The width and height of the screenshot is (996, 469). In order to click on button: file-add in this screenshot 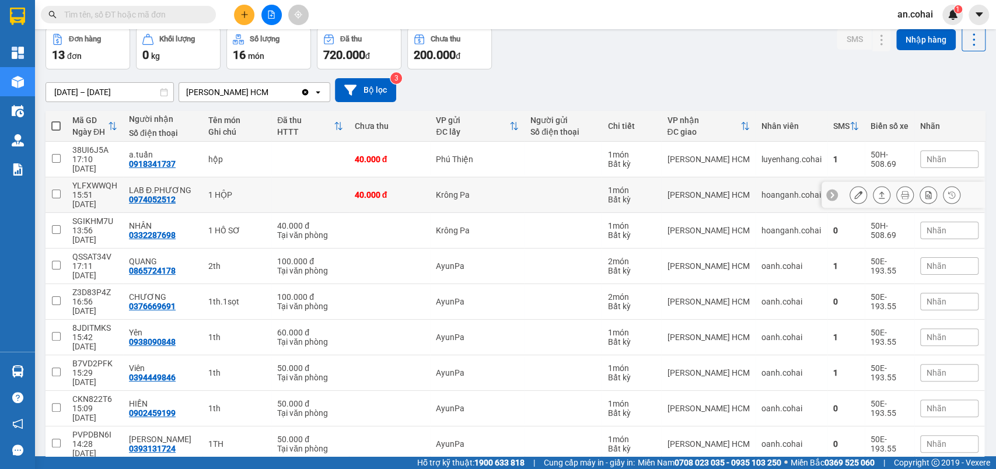, I will do `click(271, 15)`.